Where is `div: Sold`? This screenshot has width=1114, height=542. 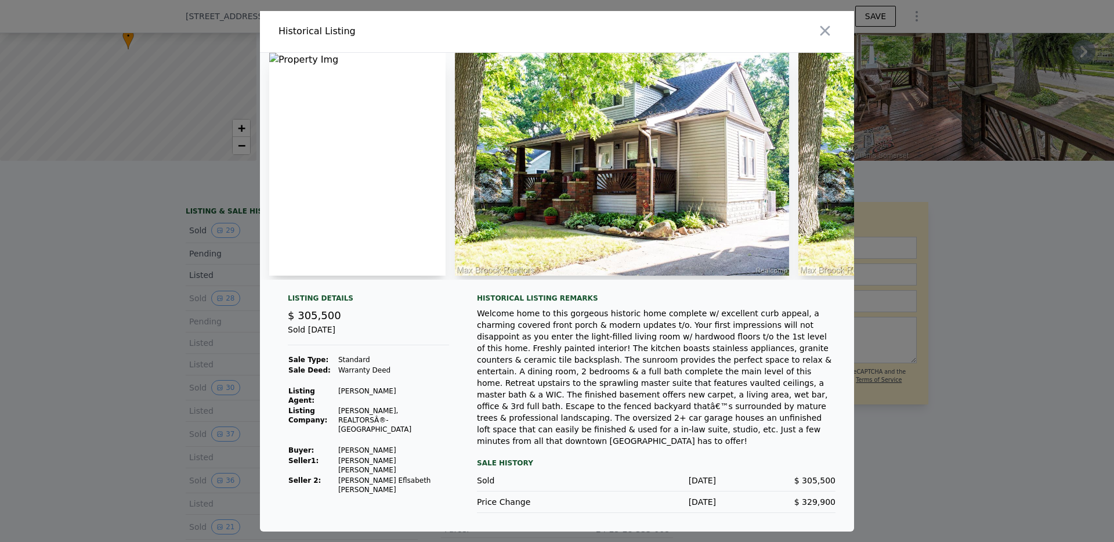 div: Sold is located at coordinates (537, 481).